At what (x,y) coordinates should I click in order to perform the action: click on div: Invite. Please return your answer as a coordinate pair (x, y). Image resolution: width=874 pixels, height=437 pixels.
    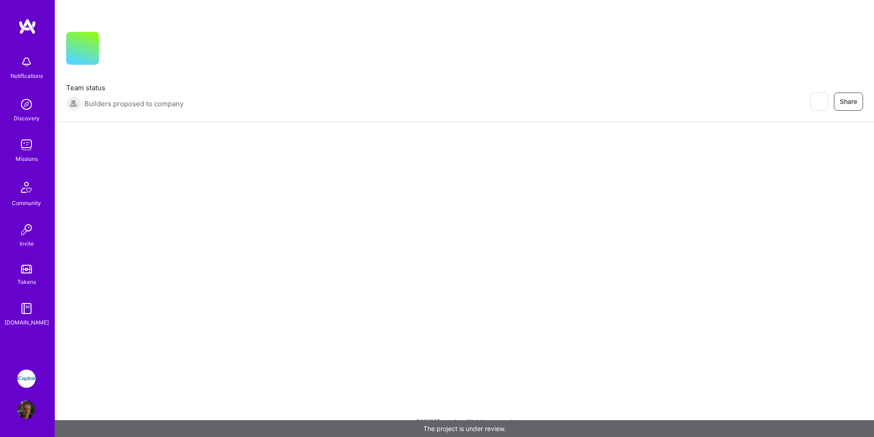
    Looking at the image, I should click on (26, 244).